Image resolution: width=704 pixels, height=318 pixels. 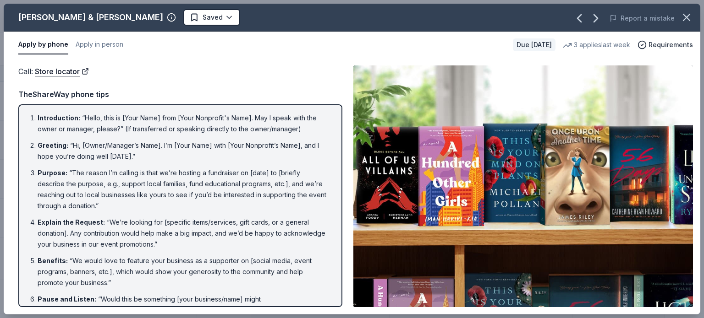 What do you see at coordinates (670, 45) in the screenshot?
I see `span: Requirements` at bounding box center [670, 45].